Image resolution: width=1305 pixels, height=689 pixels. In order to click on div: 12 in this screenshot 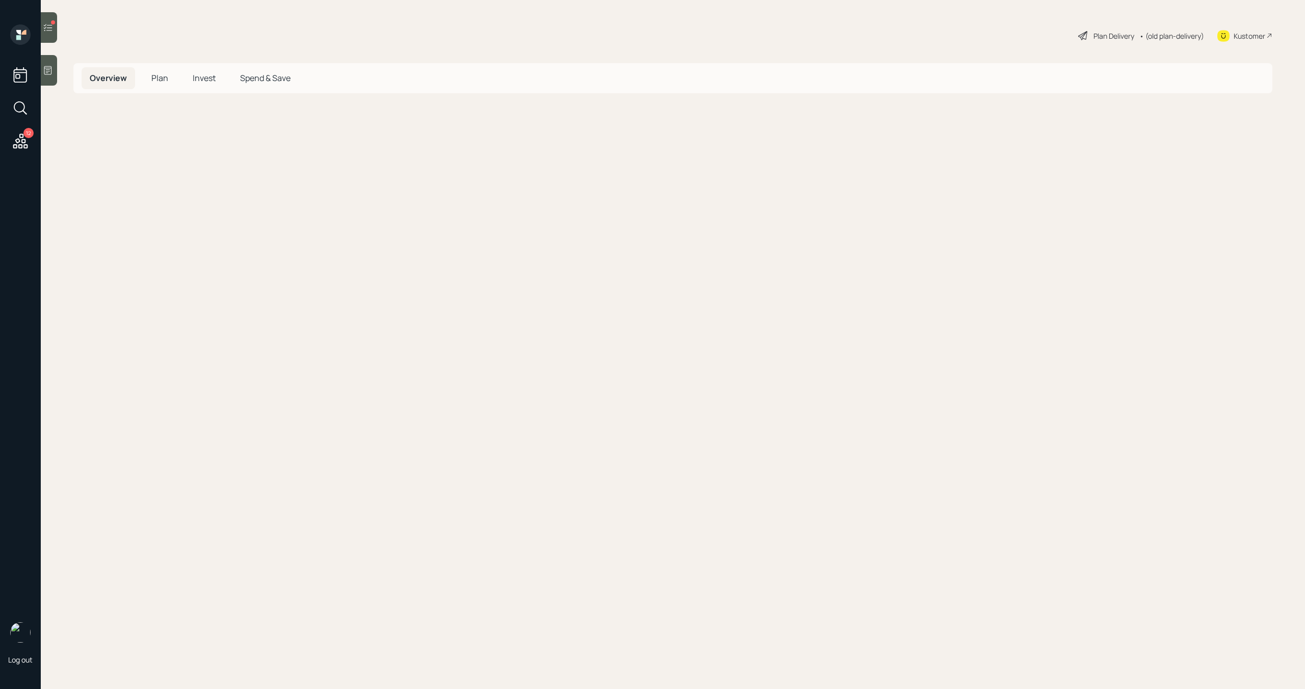, I will do `click(29, 133)`.